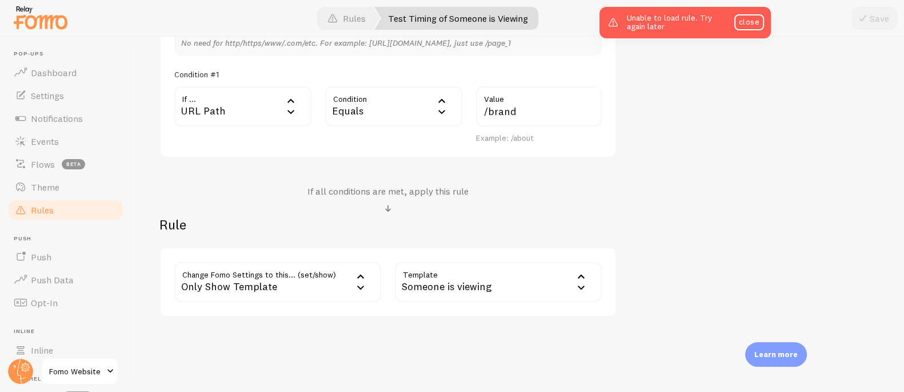 Image resolution: width=904 pixels, height=392 pixels. Describe the element at coordinates (44, 302) in the screenshot. I see `span: Opt-In` at that location.